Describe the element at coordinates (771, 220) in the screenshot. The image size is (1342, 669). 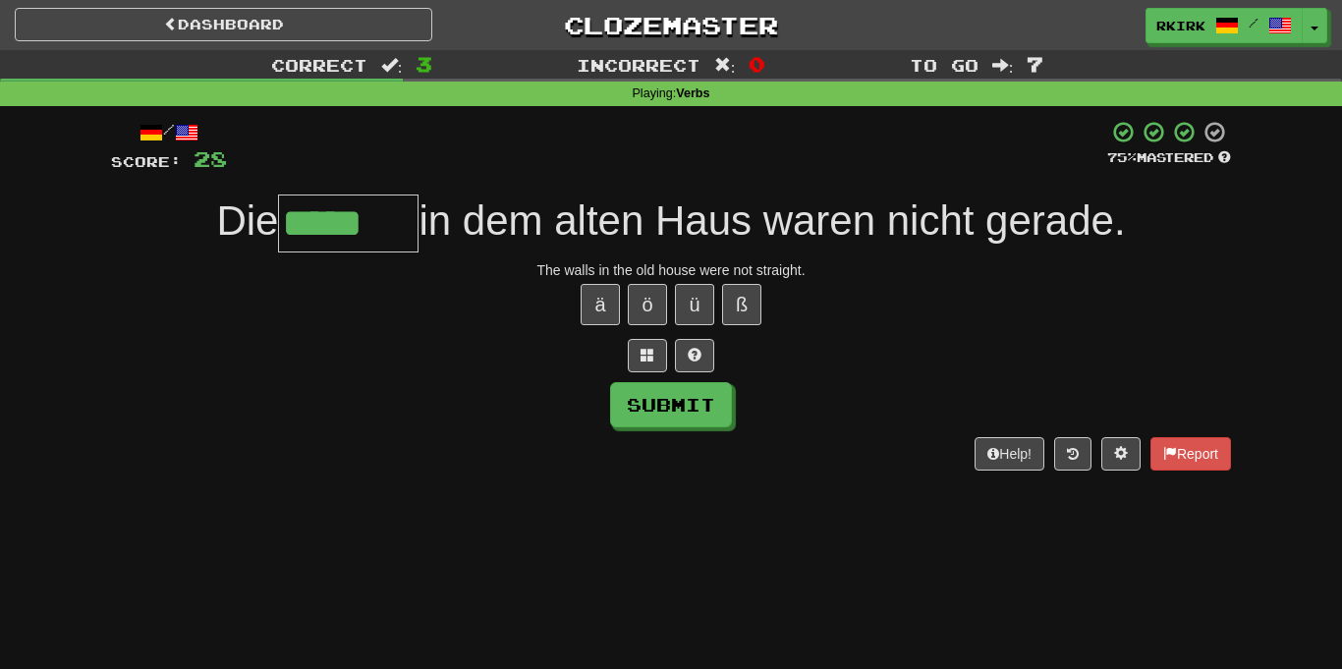
I see `span: in dem alten Haus waren nicht gerade.` at that location.